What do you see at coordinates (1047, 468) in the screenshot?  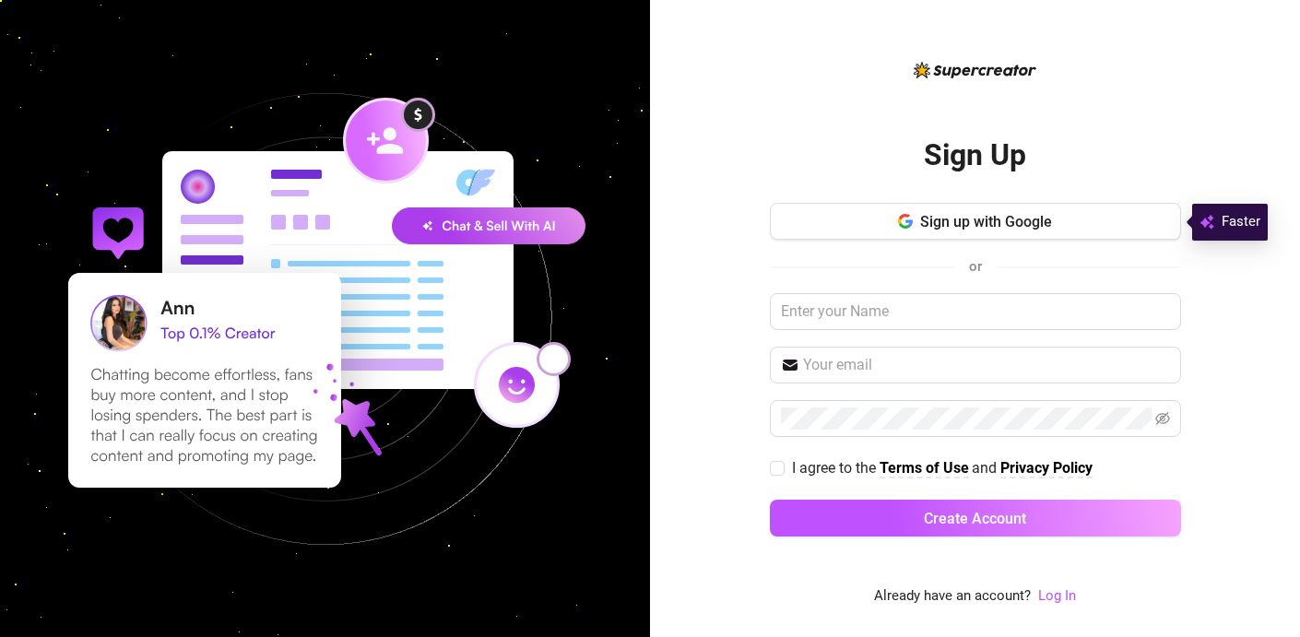 I see `a: Privacy Policy` at bounding box center [1047, 468].